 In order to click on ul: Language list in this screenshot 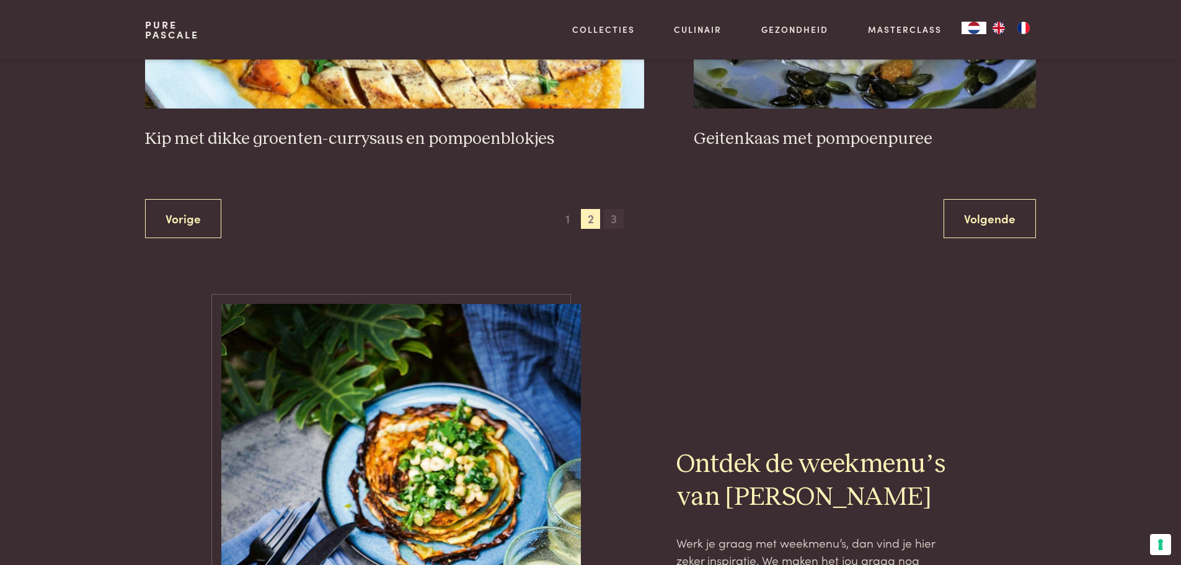, I will do `click(1011, 28)`.